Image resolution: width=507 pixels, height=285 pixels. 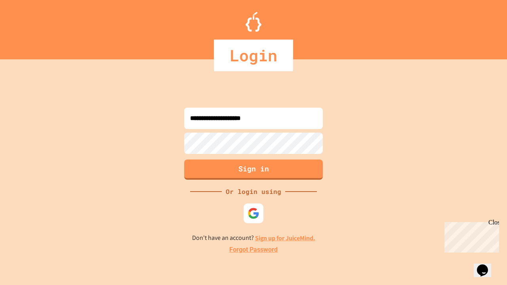 What do you see at coordinates (253, 213) in the screenshot?
I see `img: google-icon.svg` at bounding box center [253, 213].